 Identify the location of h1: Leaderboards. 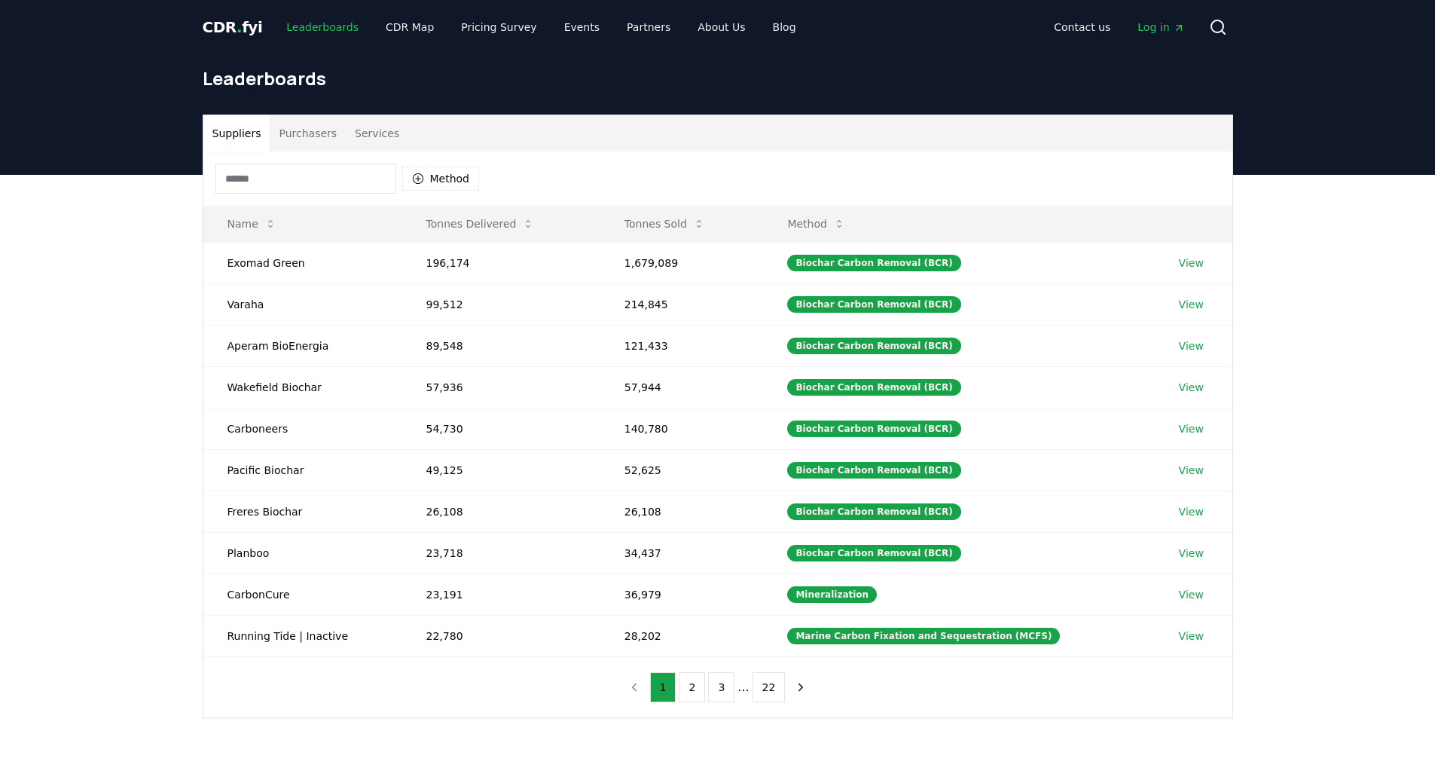
(718, 78).